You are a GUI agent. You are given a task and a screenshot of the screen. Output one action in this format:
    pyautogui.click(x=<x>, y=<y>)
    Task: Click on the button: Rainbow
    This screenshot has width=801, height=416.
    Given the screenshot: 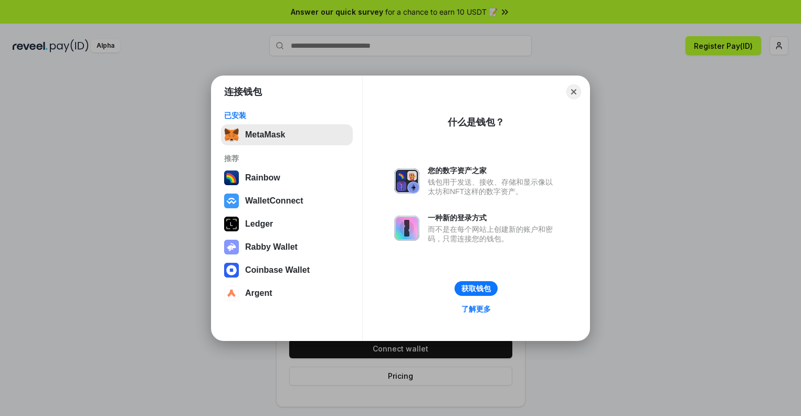 What is the action you would take?
    pyautogui.click(x=287, y=178)
    